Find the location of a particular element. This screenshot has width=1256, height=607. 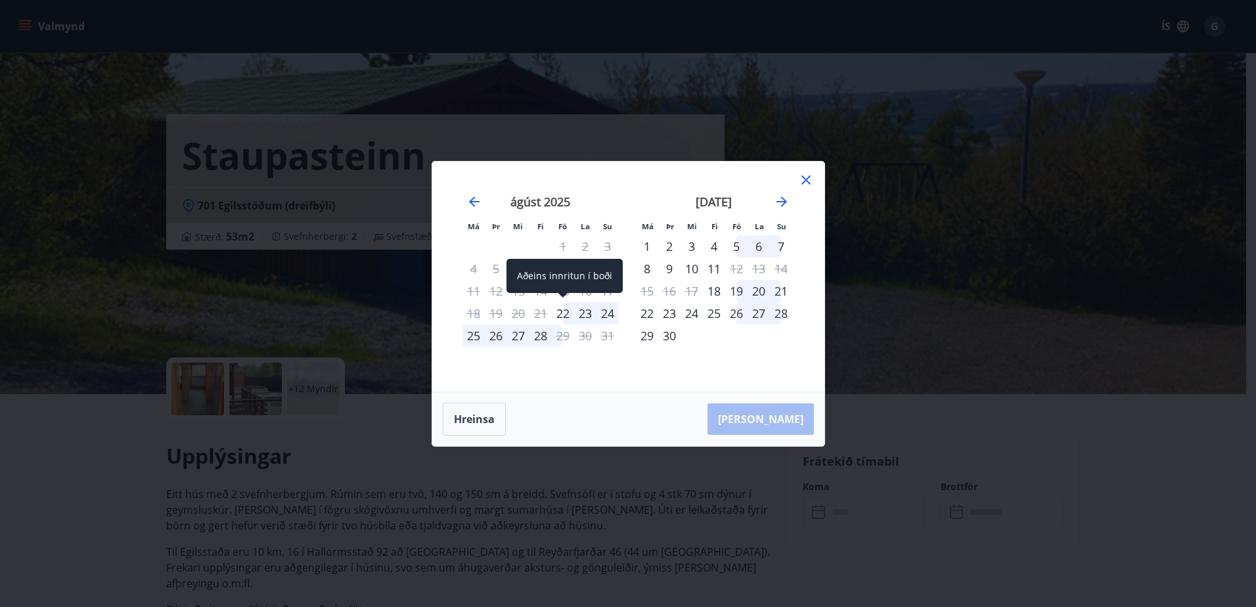

td: Choose föstudagur, 26. september 2025 as your check-in date. It’s available. is located at coordinates (736, 313).